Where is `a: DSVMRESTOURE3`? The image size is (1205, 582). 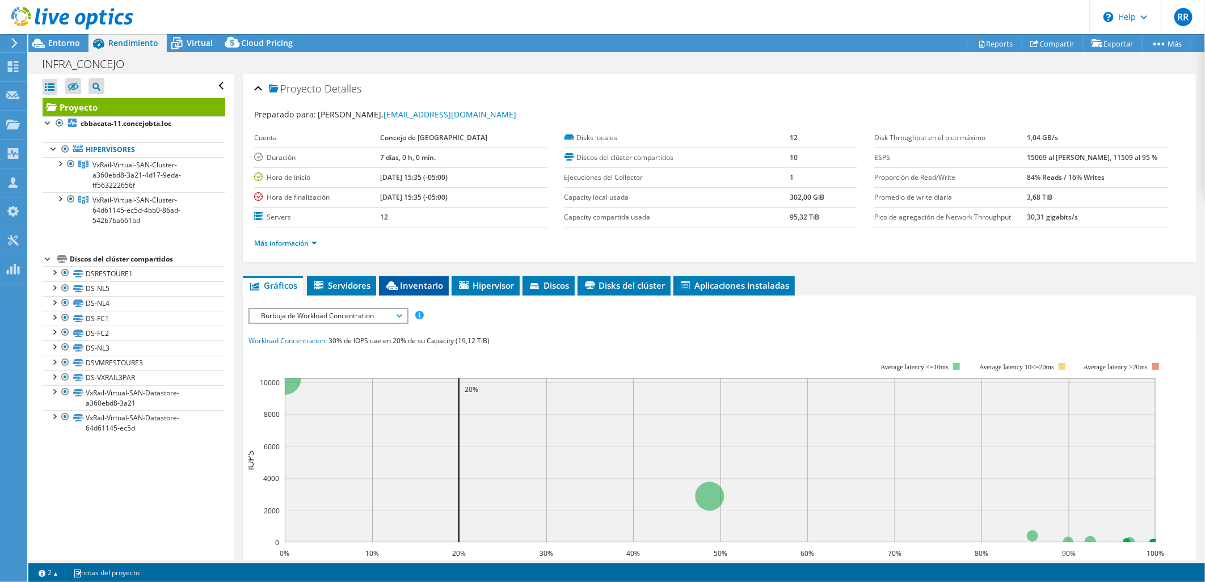 a: DSVMRESTOURE3 is located at coordinates (134, 363).